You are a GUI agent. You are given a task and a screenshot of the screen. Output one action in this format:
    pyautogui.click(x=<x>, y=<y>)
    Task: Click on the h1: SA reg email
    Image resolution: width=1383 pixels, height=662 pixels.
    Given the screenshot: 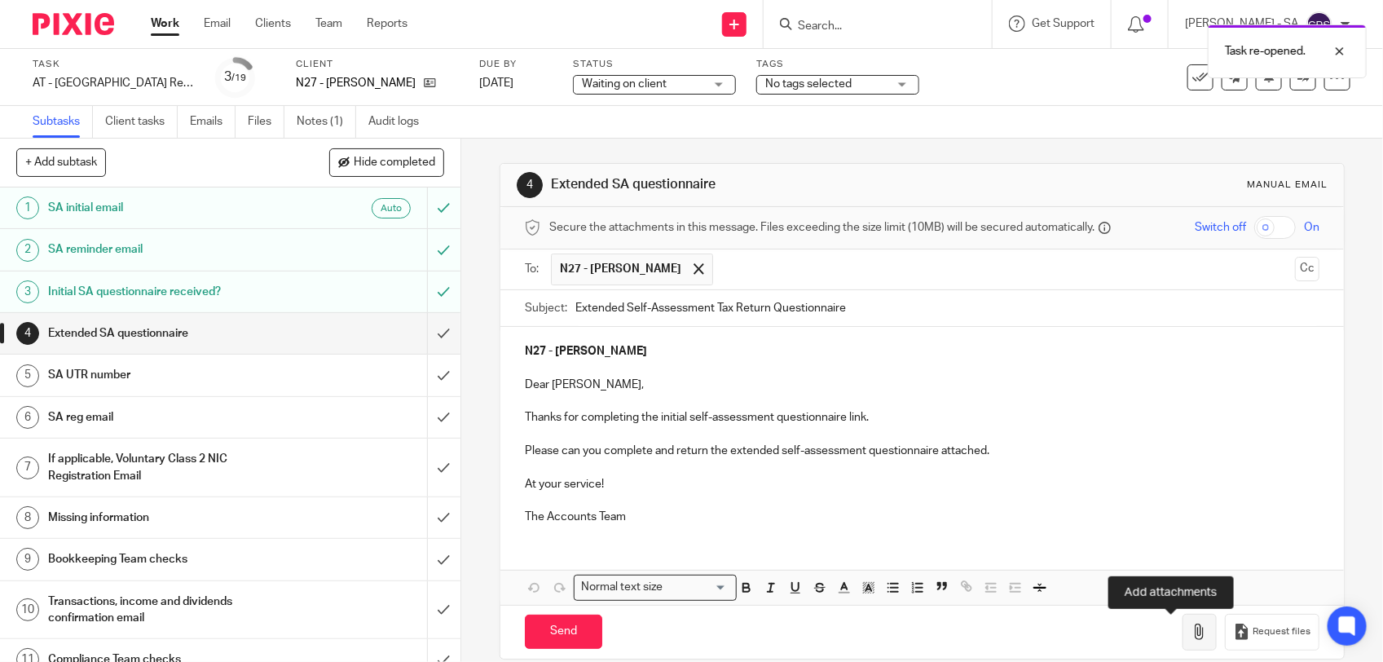 What is the action you would take?
    pyautogui.click(x=169, y=417)
    